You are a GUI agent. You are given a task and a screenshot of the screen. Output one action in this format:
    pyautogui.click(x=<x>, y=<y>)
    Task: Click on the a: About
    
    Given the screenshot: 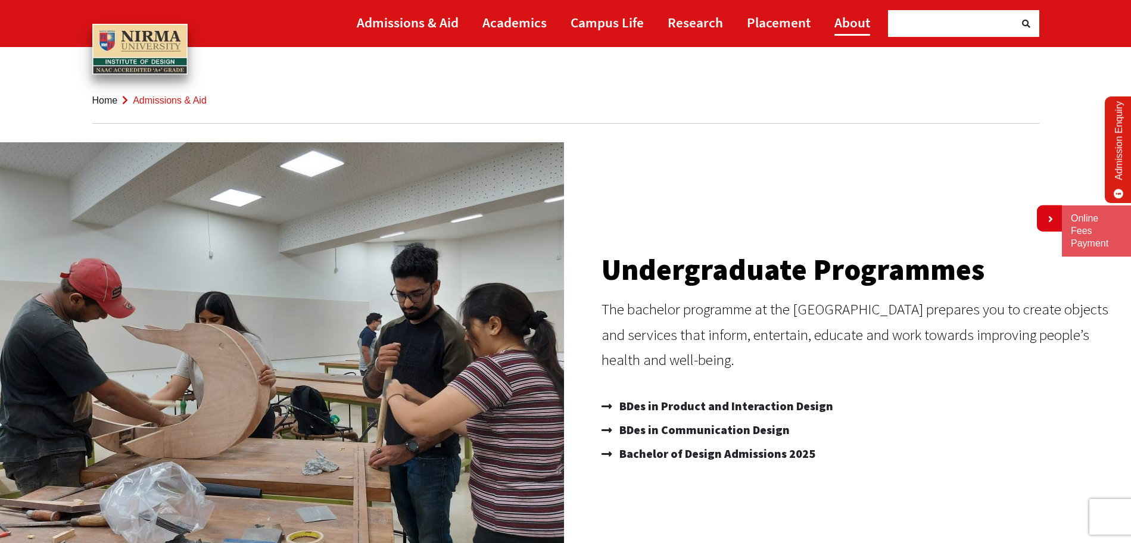 What is the action you would take?
    pyautogui.click(x=852, y=22)
    